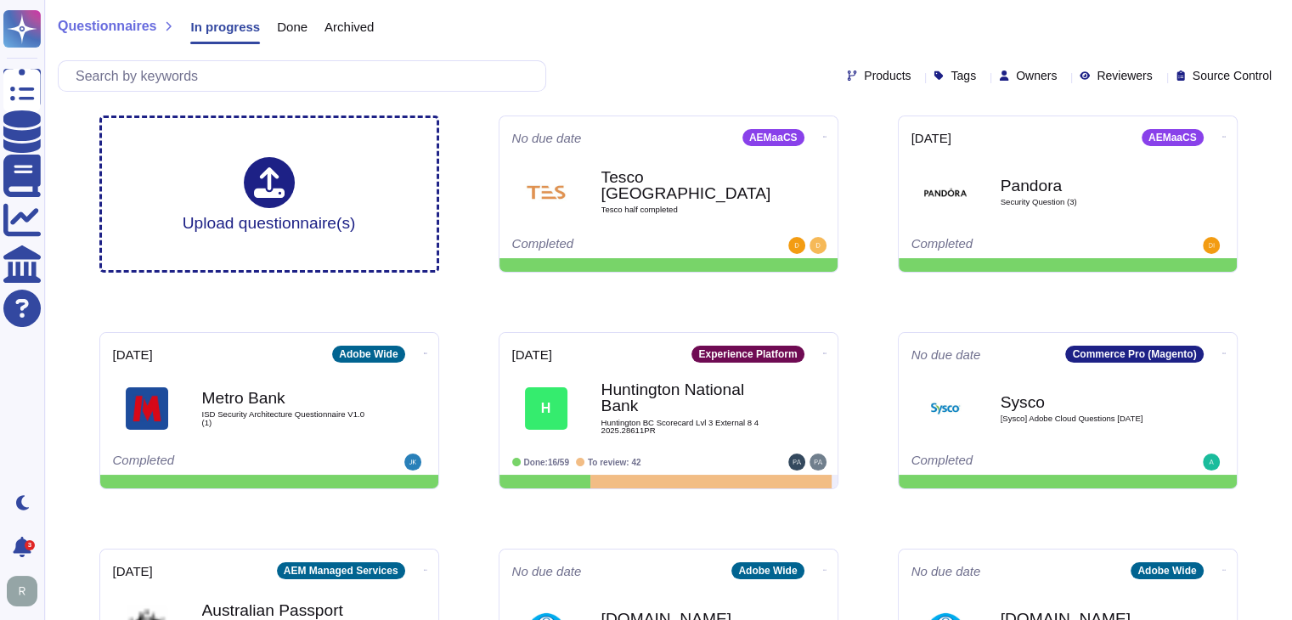 Image resolution: width=1292 pixels, height=620 pixels. I want to click on span: Huntington BC Scorecard Lvl 3 External 8 4 2025.28611PR, so click(687, 427).